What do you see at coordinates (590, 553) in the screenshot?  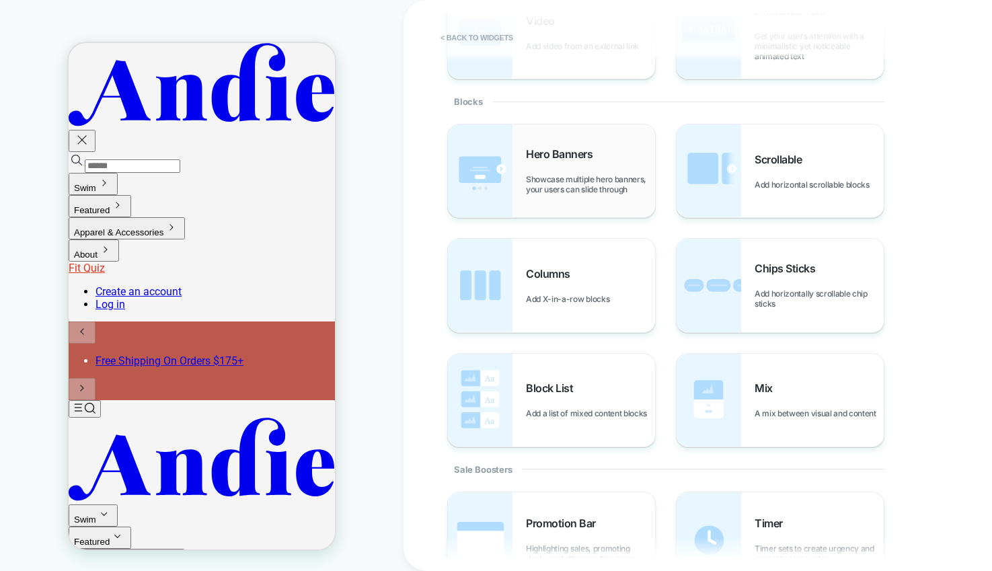 I see `span: Highlighting sales, promoting deals, and other exciting news` at bounding box center [590, 553].